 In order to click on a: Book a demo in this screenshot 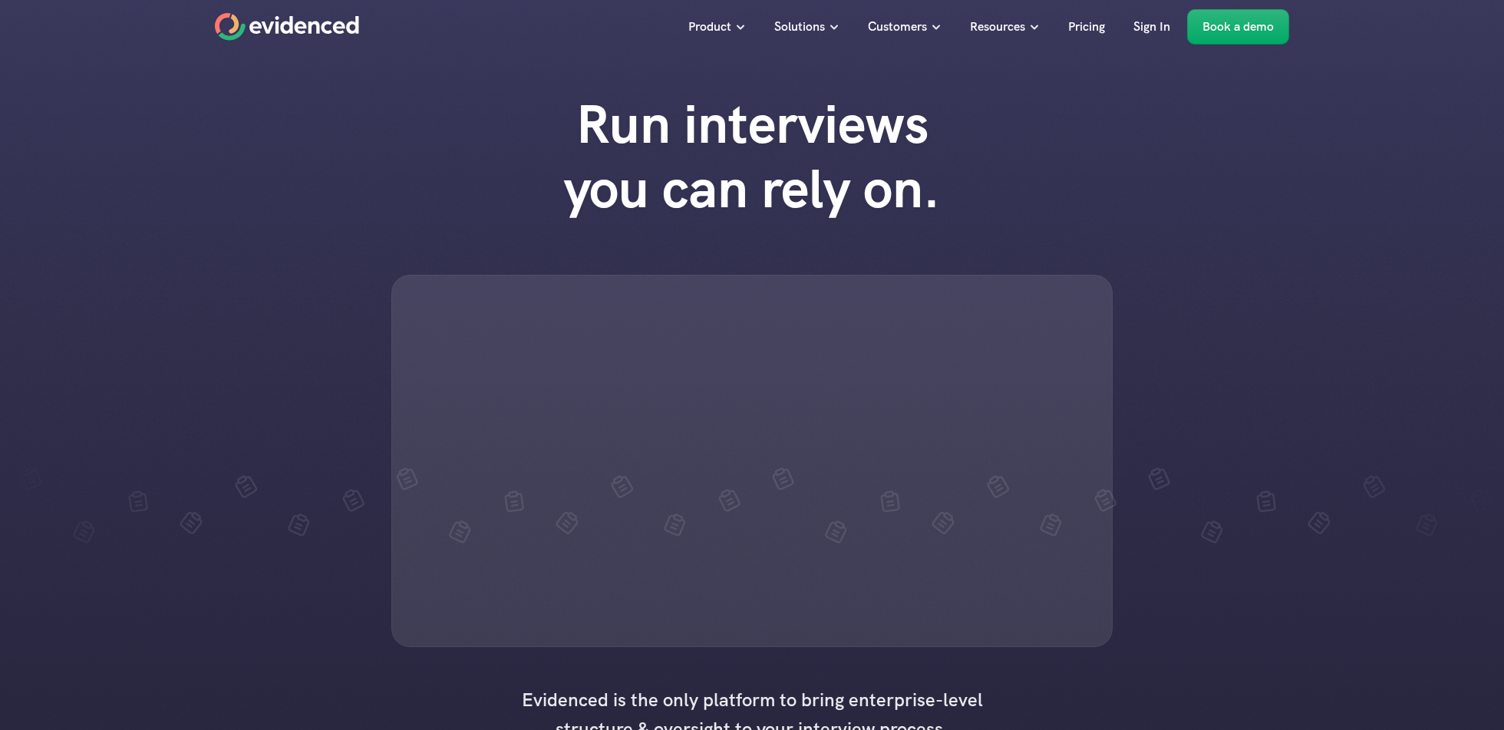, I will do `click(1238, 27)`.